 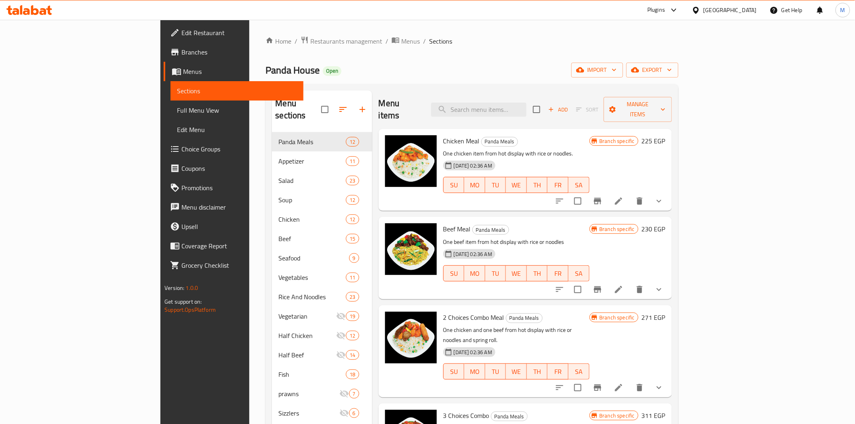 What do you see at coordinates (233, 188) in the screenshot?
I see `a: Promotions` at bounding box center [233, 188].